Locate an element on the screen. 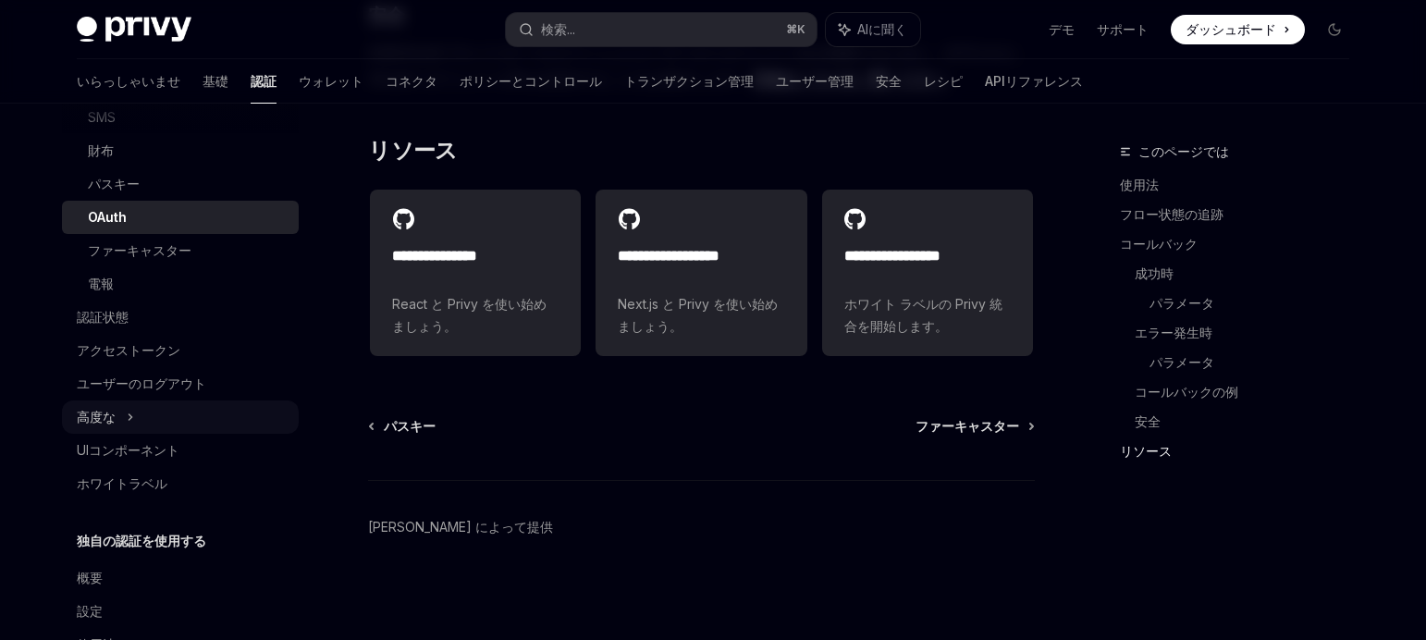 The height and width of the screenshot is (640, 1426). a: デモ is located at coordinates (1061, 30).